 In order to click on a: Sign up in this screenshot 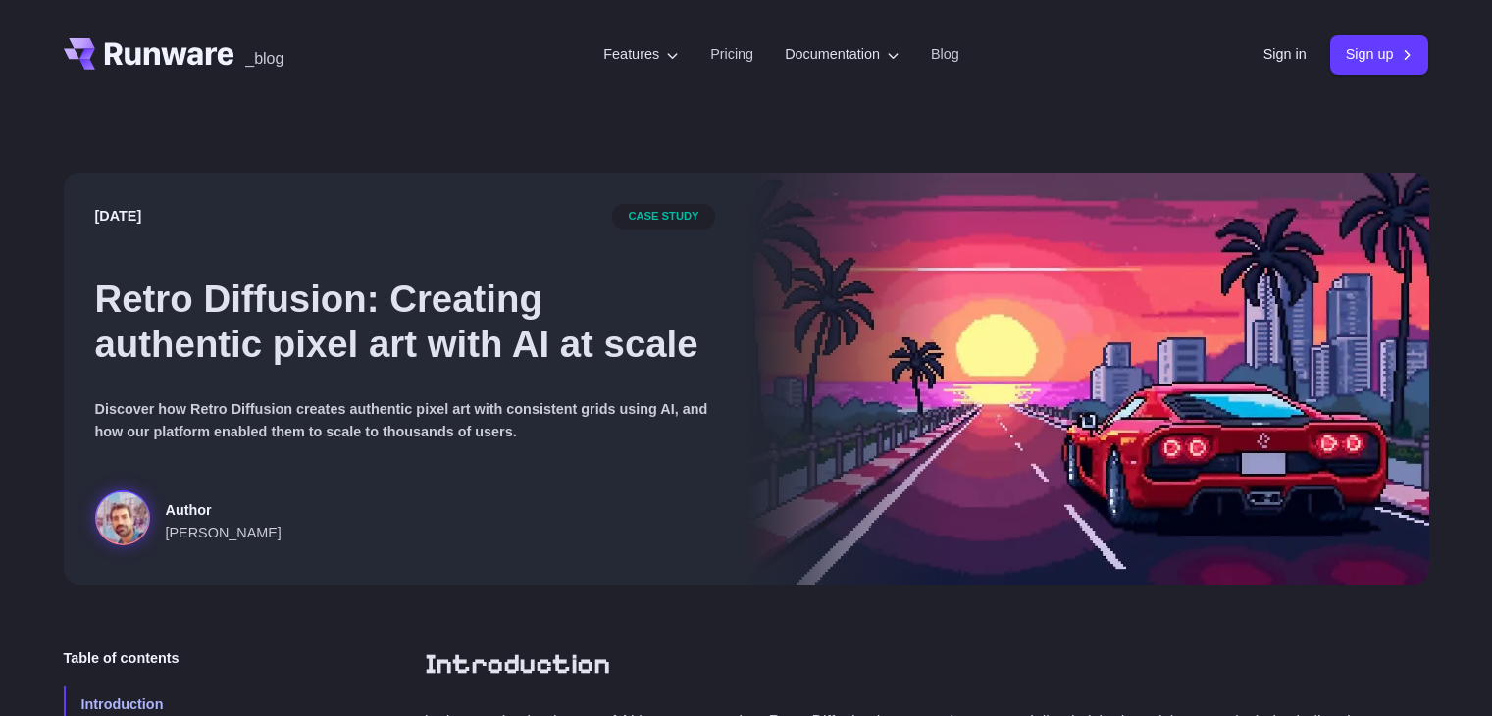, I will do `click(1379, 54)`.